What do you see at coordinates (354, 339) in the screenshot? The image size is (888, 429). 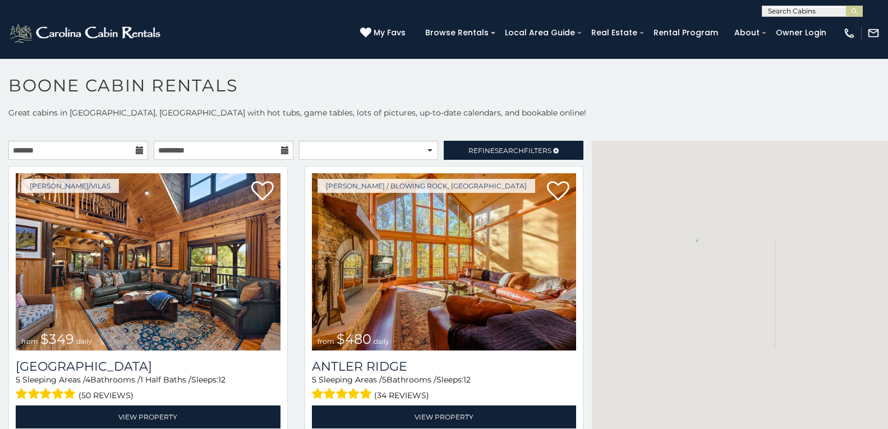 I see `span: $480` at bounding box center [354, 339].